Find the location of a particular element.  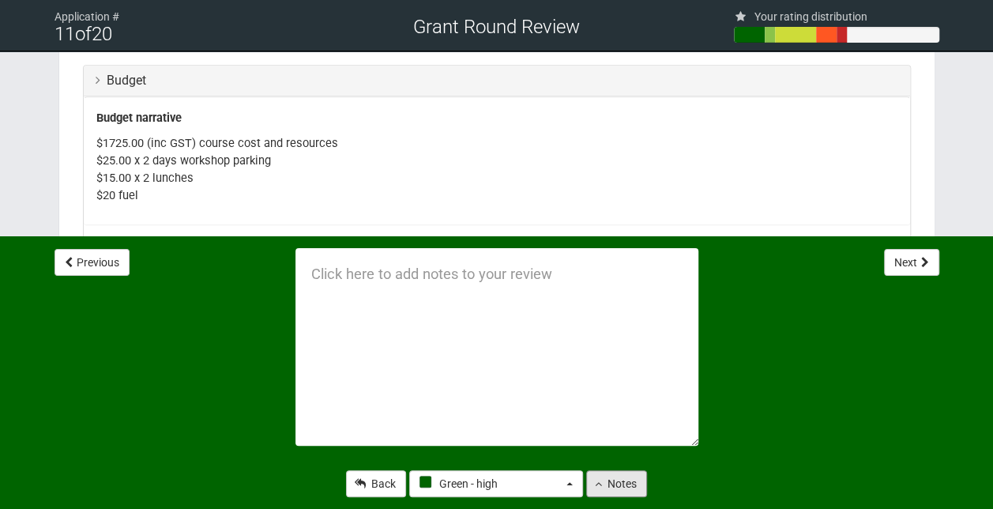

div: Application # is located at coordinates (157, 15).